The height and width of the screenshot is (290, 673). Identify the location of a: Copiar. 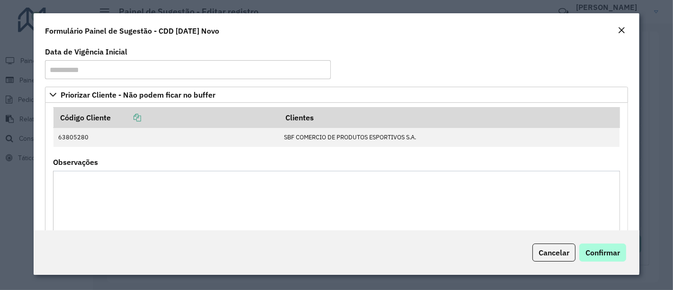
(126, 117).